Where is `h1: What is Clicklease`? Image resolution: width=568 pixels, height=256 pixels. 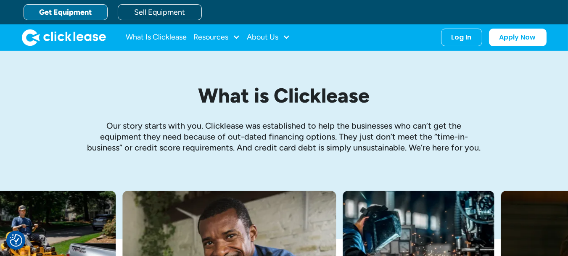
h1: What is Clicklease is located at coordinates (284, 95).